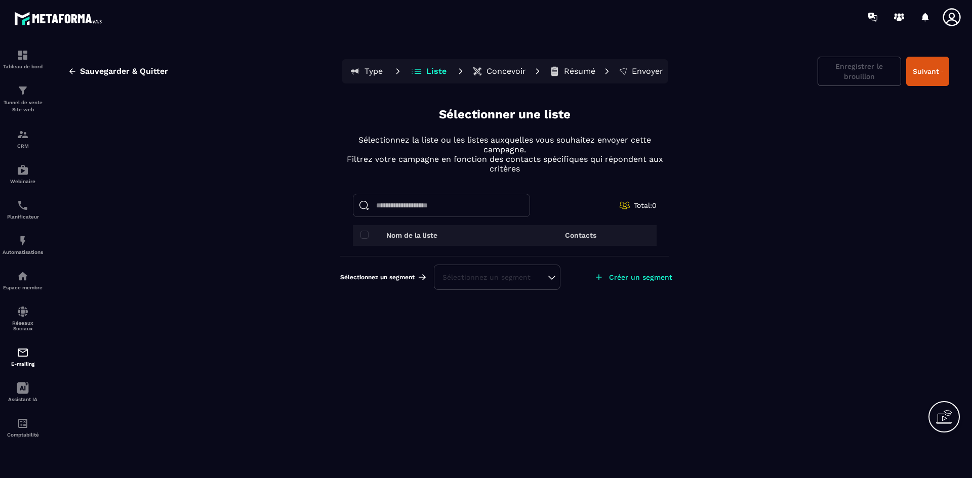 The image size is (972, 478). Describe the element at coordinates (23, 318) in the screenshot. I see `a: social-networksocial-networkRéseaux Sociaux` at that location.